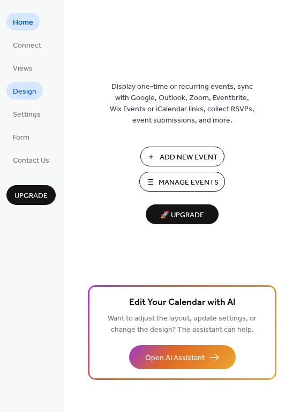 The width and height of the screenshot is (300, 412). I want to click on button: 🚀 Upgrade, so click(182, 214).